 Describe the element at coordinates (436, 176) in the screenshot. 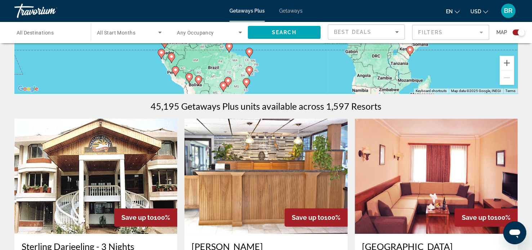

I see `img: 5442I01X.jpg` at that location.